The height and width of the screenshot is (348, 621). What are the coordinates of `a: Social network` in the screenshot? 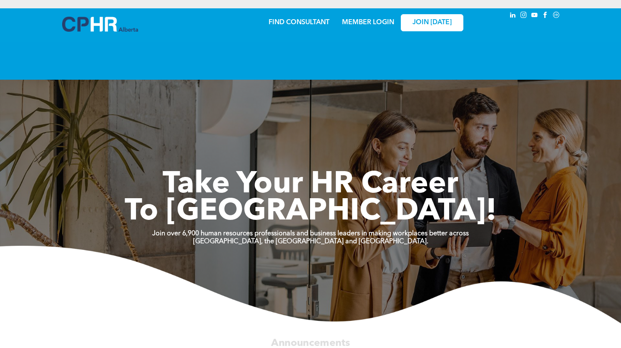 It's located at (556, 16).